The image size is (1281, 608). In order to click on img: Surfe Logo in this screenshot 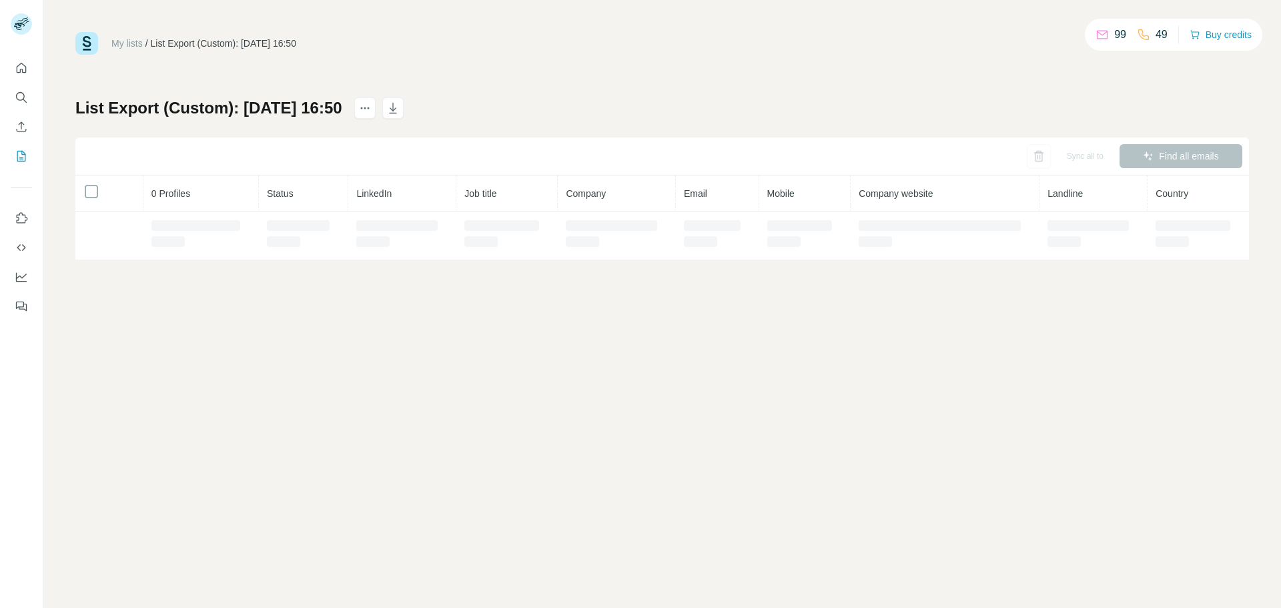, I will do `click(87, 43)`.